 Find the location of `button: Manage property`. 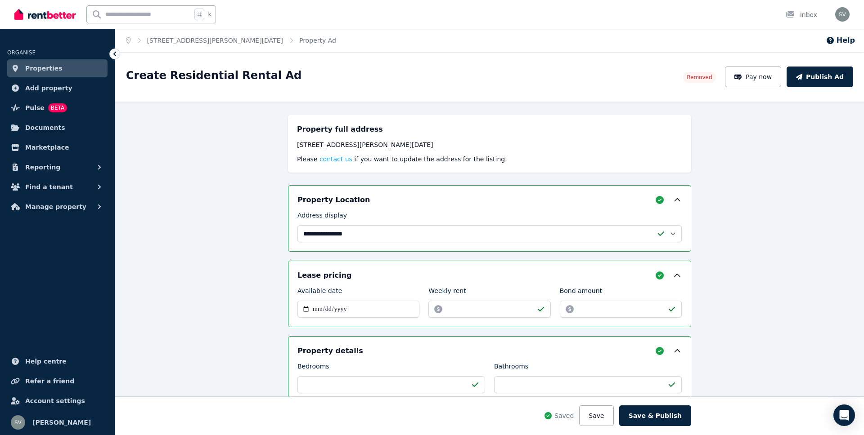

button: Manage property is located at coordinates (57, 207).